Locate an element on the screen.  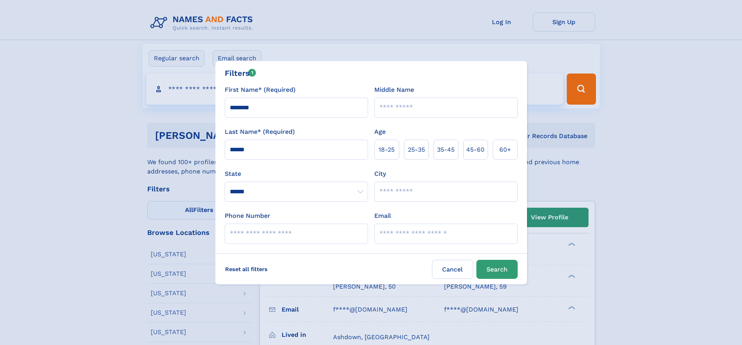
label: State is located at coordinates (296, 174).